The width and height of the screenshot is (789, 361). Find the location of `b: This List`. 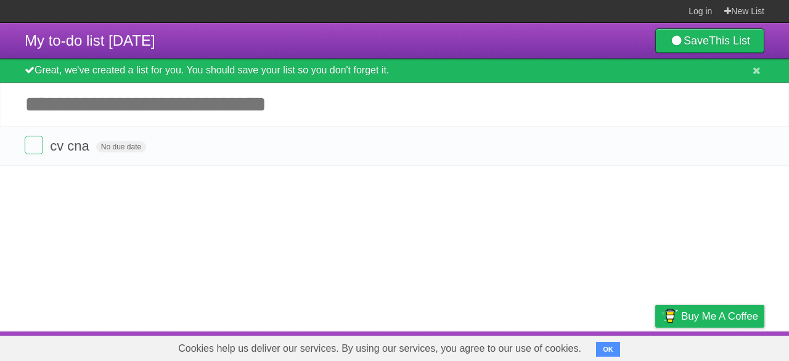

b: This List is located at coordinates (729, 41).